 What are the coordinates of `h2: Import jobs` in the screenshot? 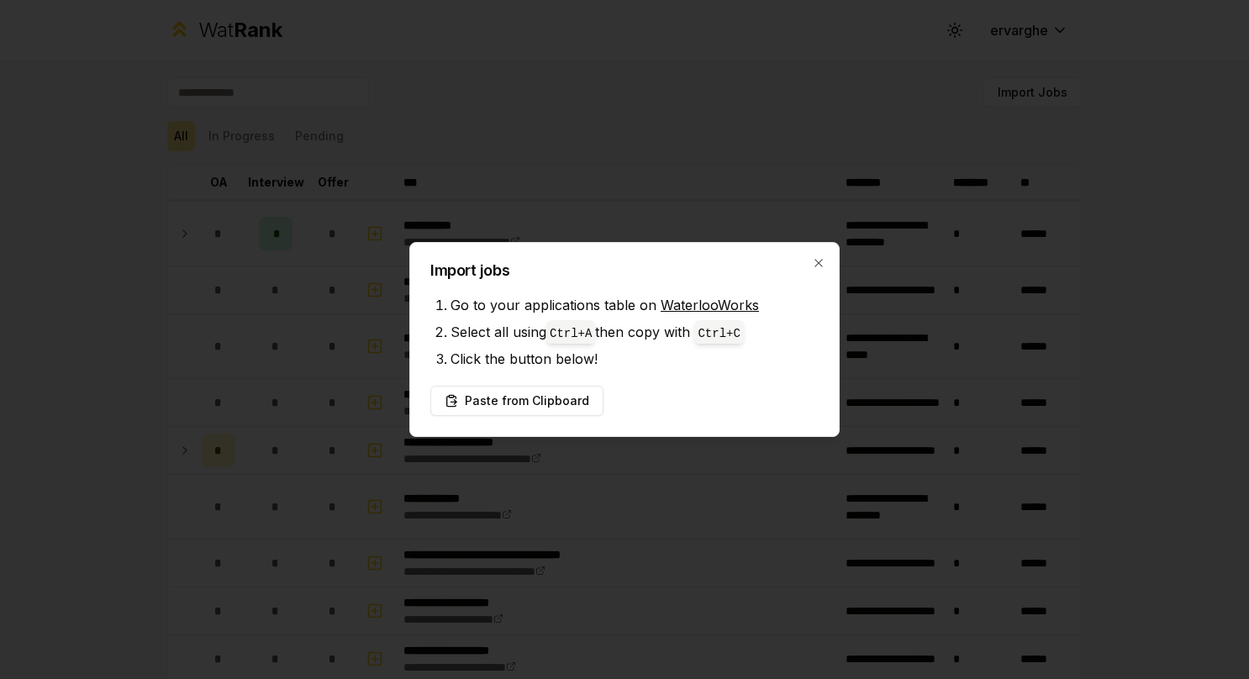 It's located at (624, 271).